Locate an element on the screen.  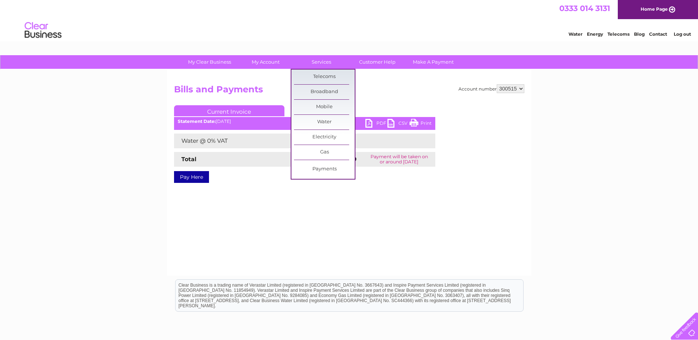
span: 0333 014 3131 is located at coordinates (585, 8).